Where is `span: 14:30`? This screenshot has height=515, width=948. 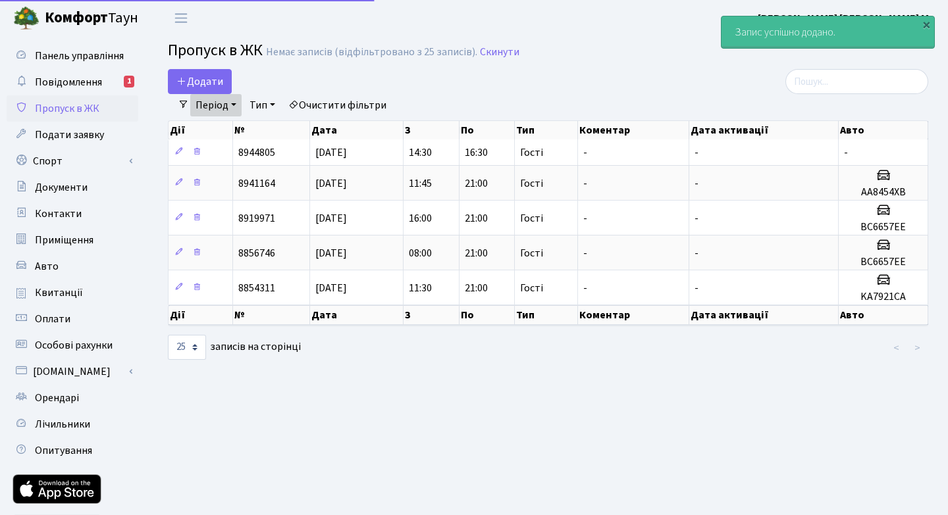 span: 14:30 is located at coordinates (420, 153).